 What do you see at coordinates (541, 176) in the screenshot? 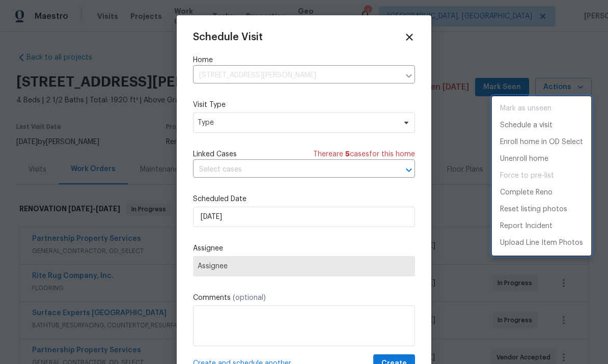
I see `span: Setup visit must be completed before moving home to pre-list` at bounding box center [541, 176].